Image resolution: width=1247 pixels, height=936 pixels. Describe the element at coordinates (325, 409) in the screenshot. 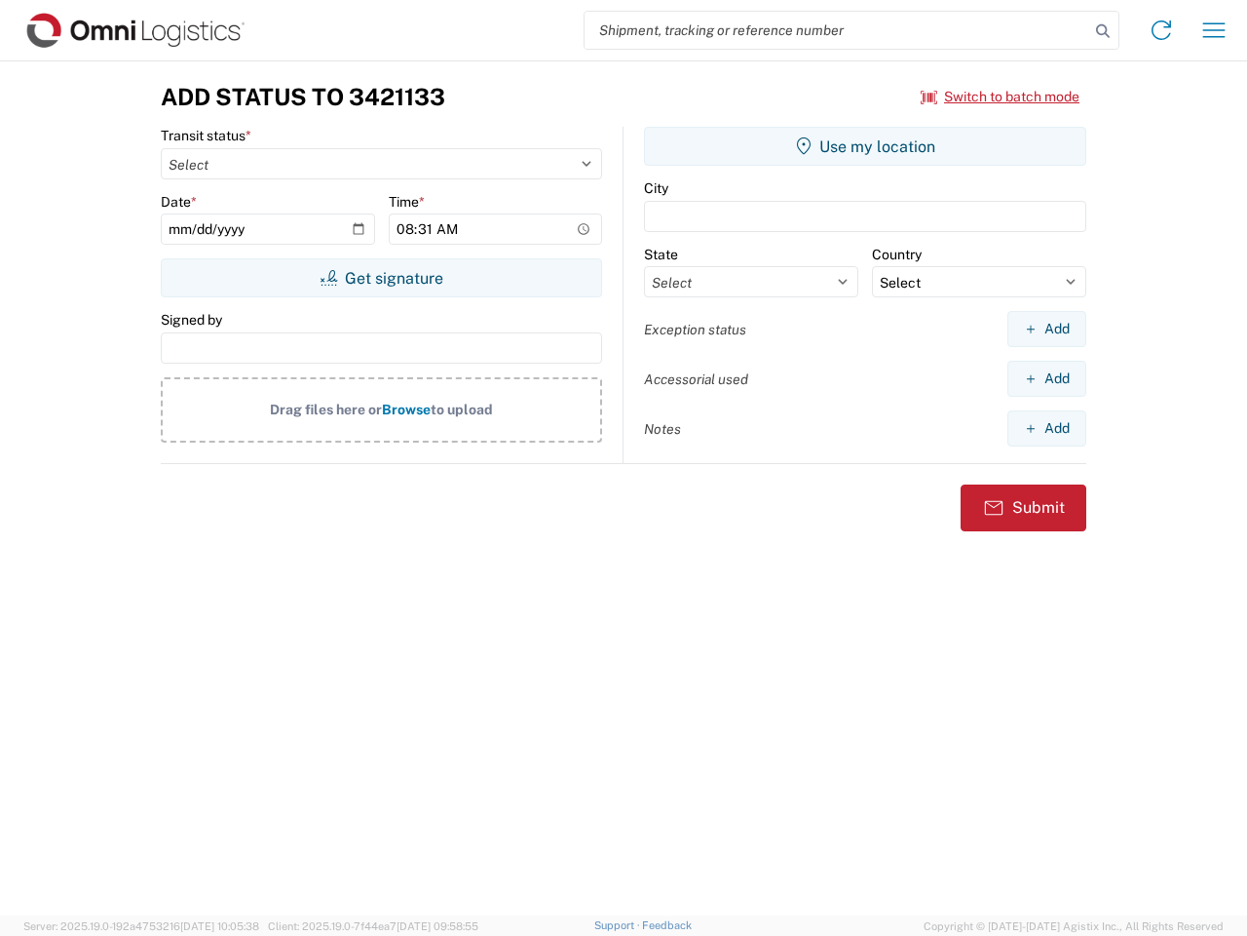

I see `span: Drag files here or` at that location.